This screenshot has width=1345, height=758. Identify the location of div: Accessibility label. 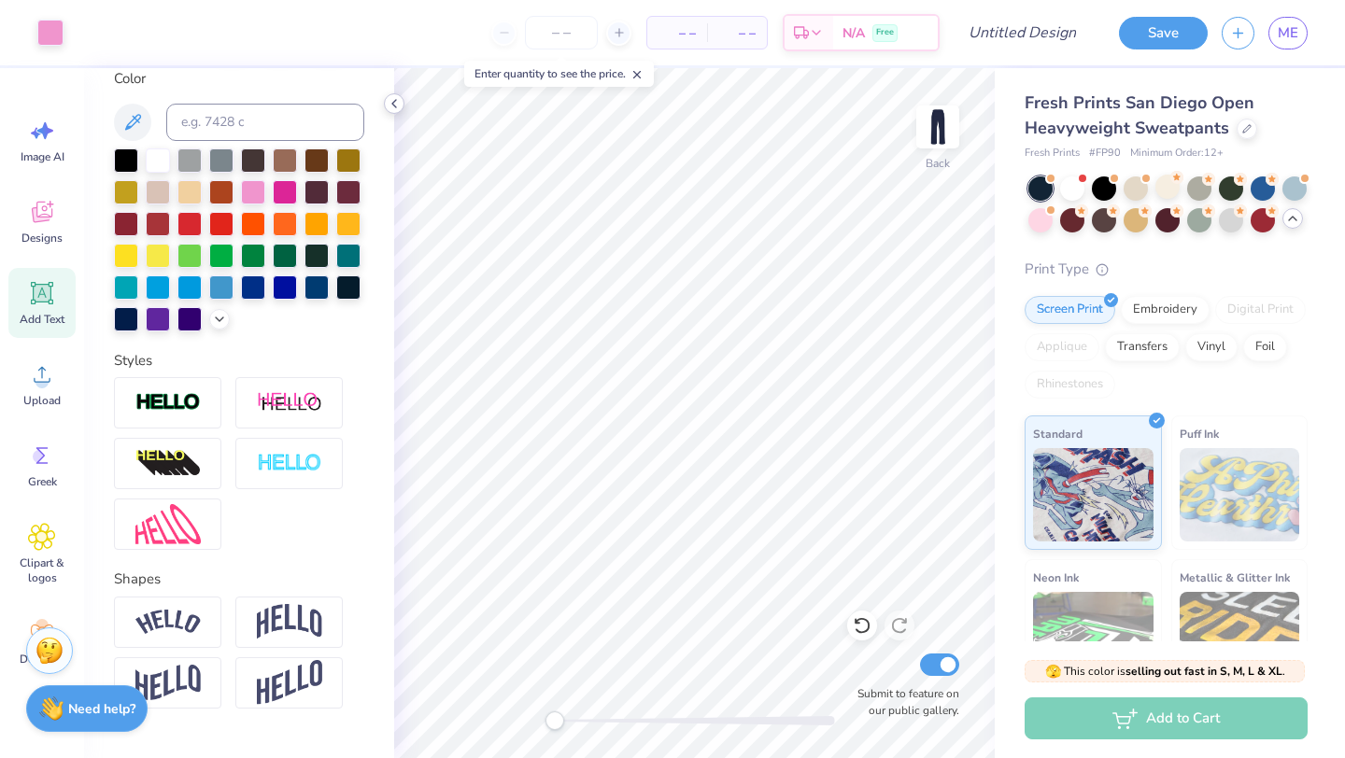
(555, 721).